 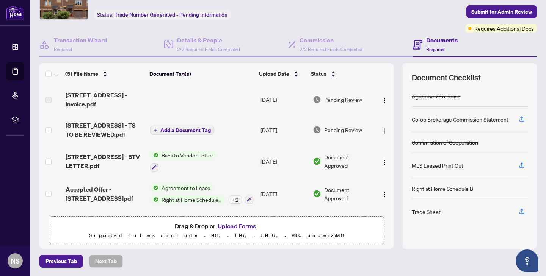 I want to click on button: Add a Document Tag, so click(x=182, y=130).